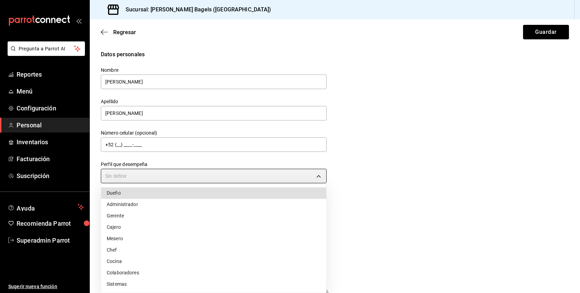  Describe the element at coordinates (214, 250) in the screenshot. I see `li: Chef` at that location.